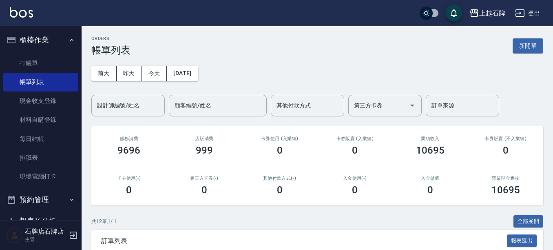  Describe the element at coordinates (41, 82) in the screenshot. I see `a: 帳單列表` at that location.